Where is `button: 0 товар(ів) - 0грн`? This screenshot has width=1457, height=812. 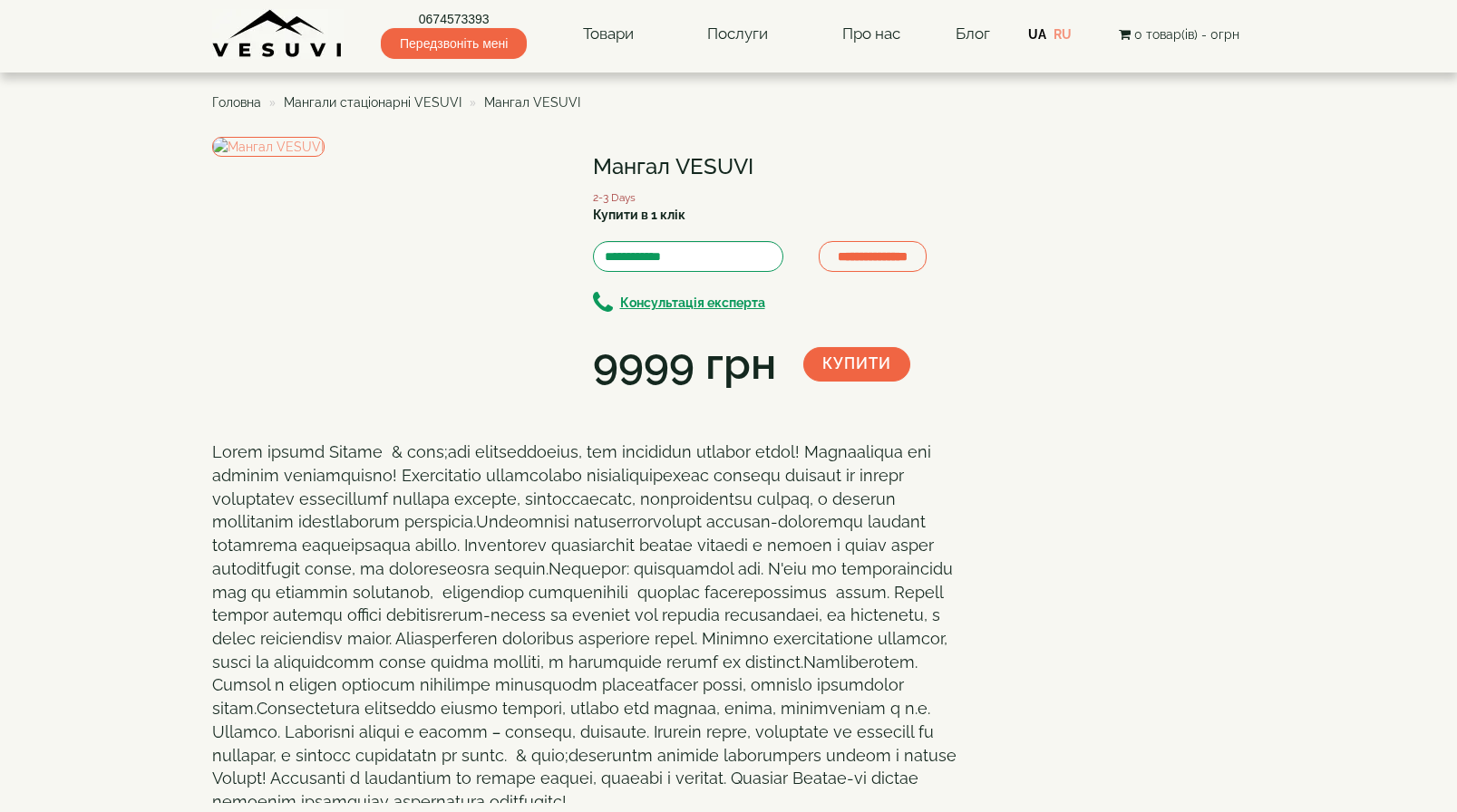
button: 0 товар(ів) - 0грн is located at coordinates (1179, 35).